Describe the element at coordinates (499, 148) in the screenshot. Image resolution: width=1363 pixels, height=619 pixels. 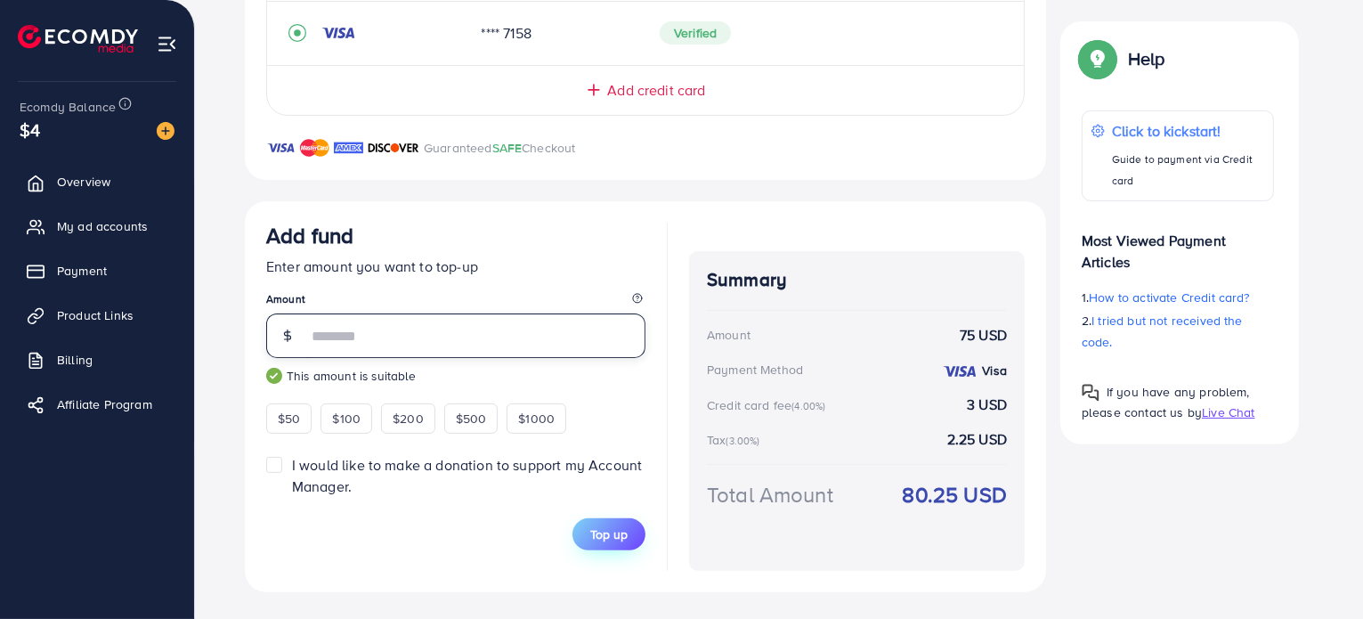
I see `p: Guaranteed Checkout` at that location.